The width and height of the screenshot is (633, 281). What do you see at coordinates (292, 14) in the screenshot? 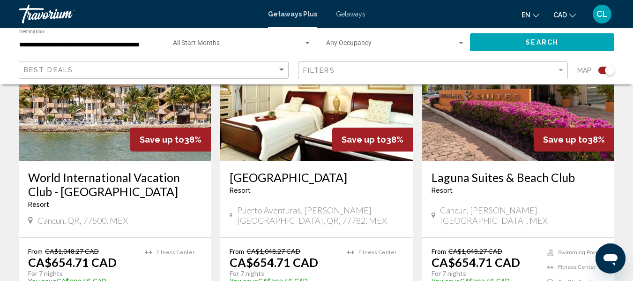
I see `a: Getaways Plus` at bounding box center [292, 14].